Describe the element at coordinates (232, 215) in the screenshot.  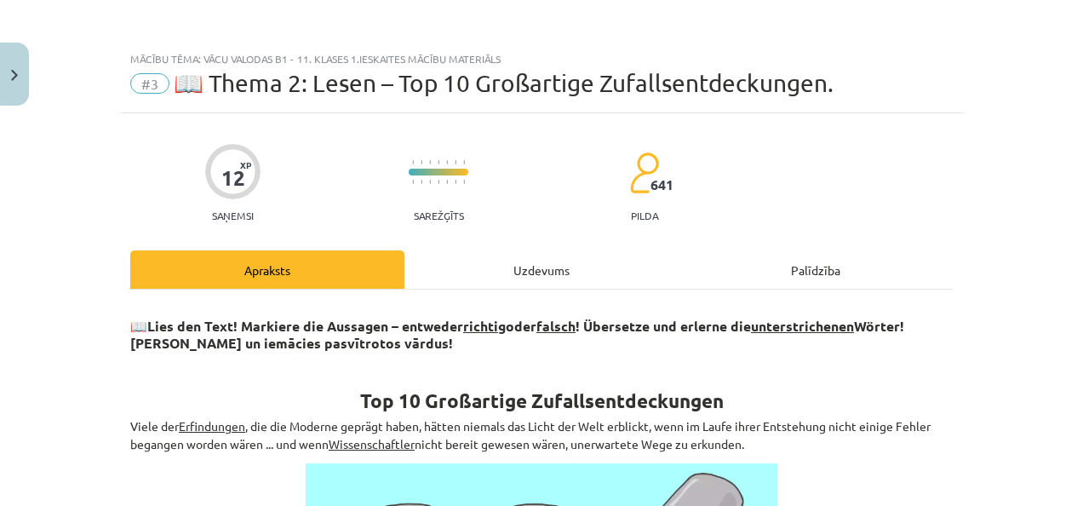
I see `p: Saņemsi` at that location.